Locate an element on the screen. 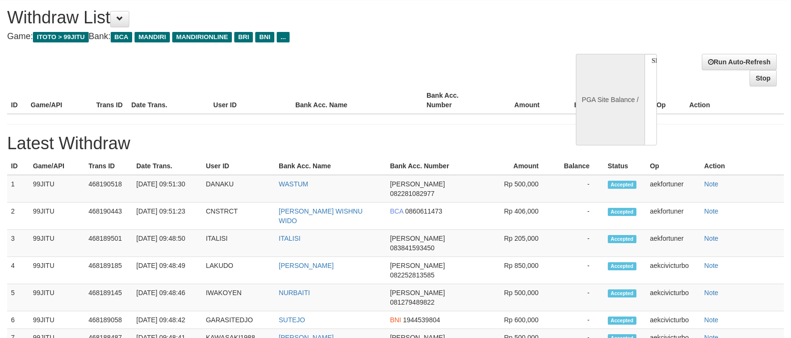 This screenshot has height=338, width=791. td: 5 is located at coordinates (18, 298).